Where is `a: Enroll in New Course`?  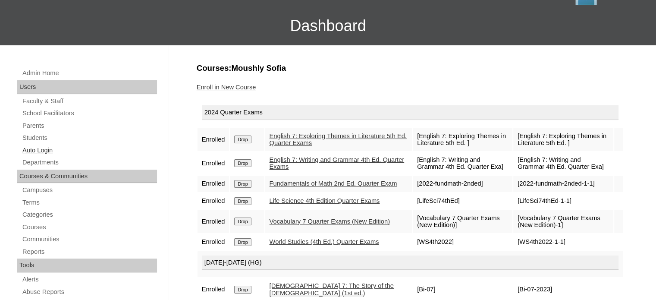
a: Enroll in New Course is located at coordinates (226, 87).